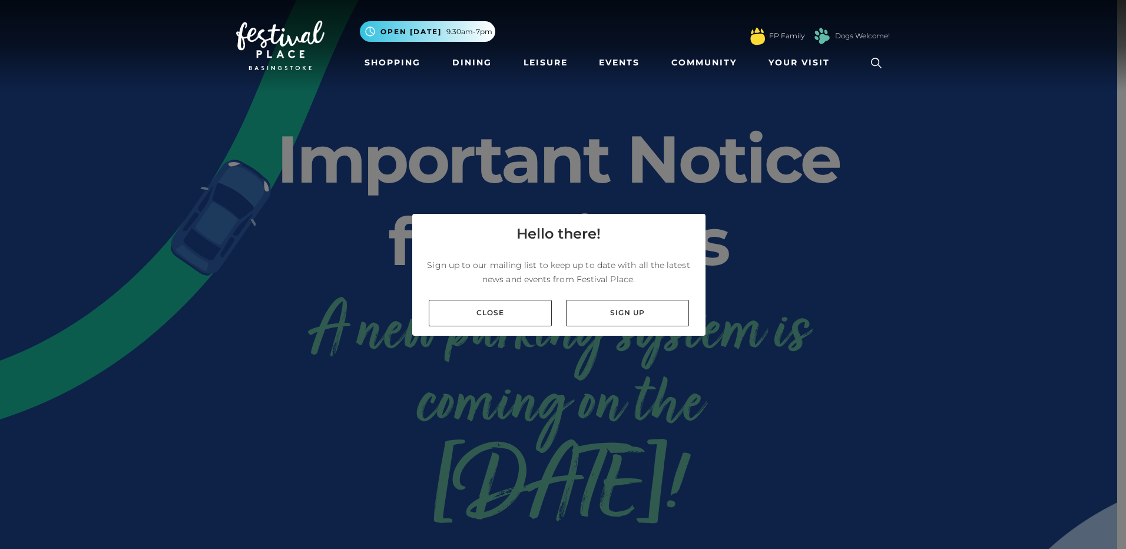 The height and width of the screenshot is (549, 1126). What do you see at coordinates (490, 313) in the screenshot?
I see `a: Close` at bounding box center [490, 313].